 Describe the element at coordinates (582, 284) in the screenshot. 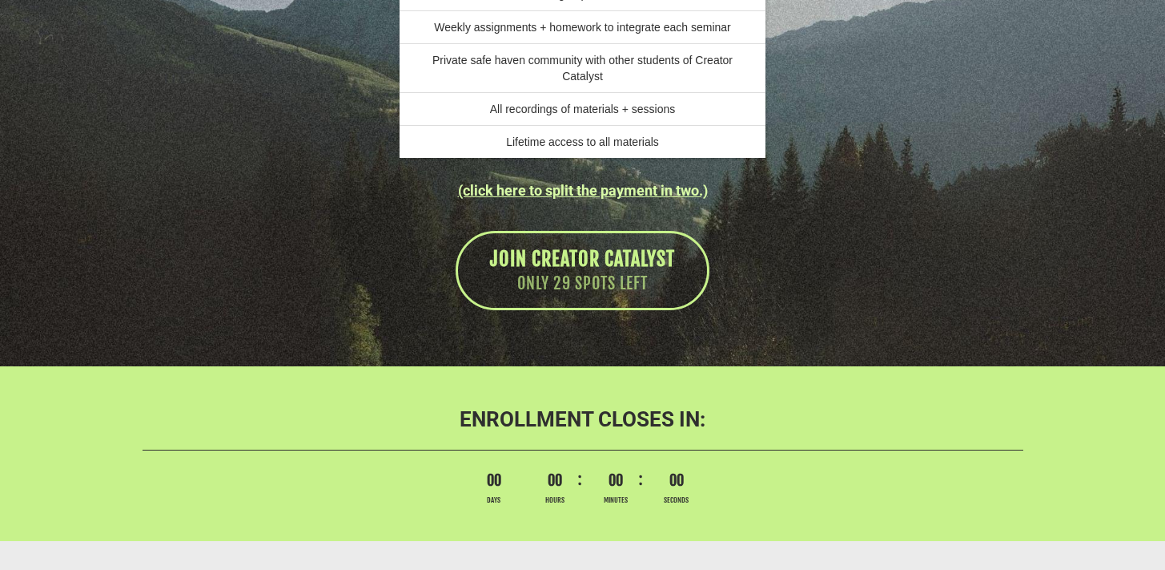

I see `span: ONLY 29 SPOTS LEFT` at that location.